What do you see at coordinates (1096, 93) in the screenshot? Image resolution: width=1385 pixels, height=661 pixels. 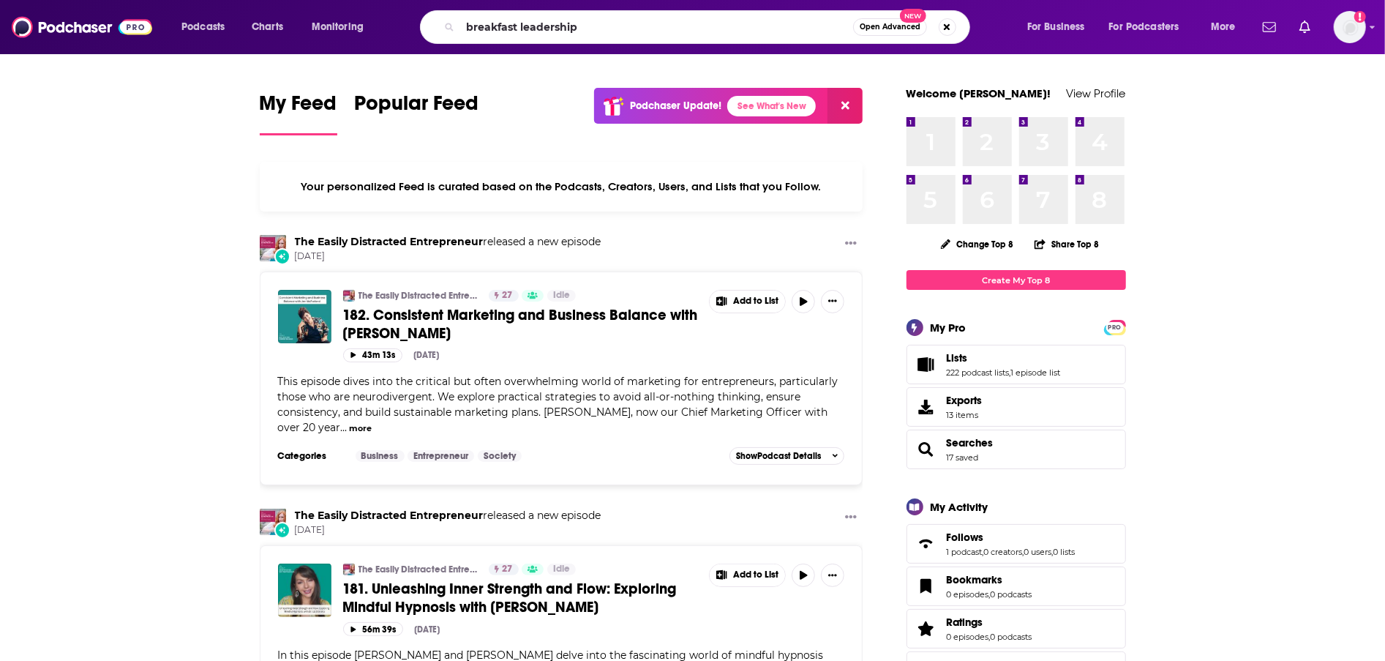 I see `a: View Profile` at bounding box center [1096, 93].